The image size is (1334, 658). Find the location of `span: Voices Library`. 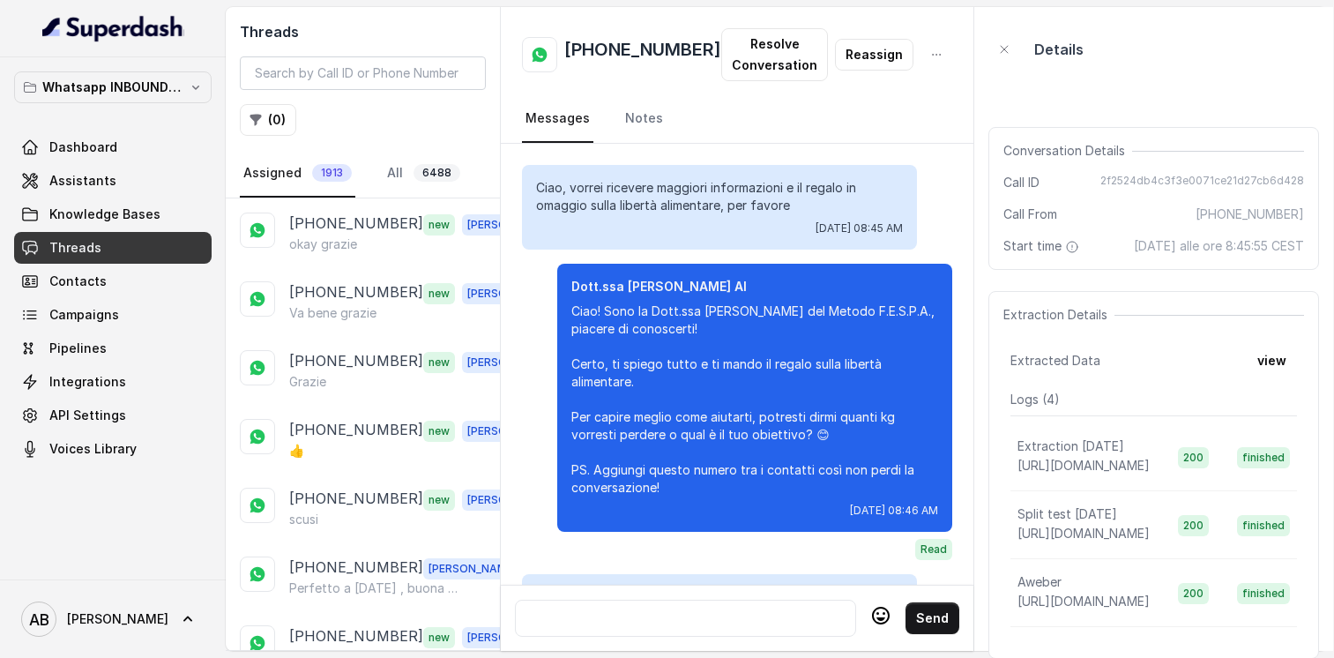

span: Voices Library is located at coordinates (93, 449).